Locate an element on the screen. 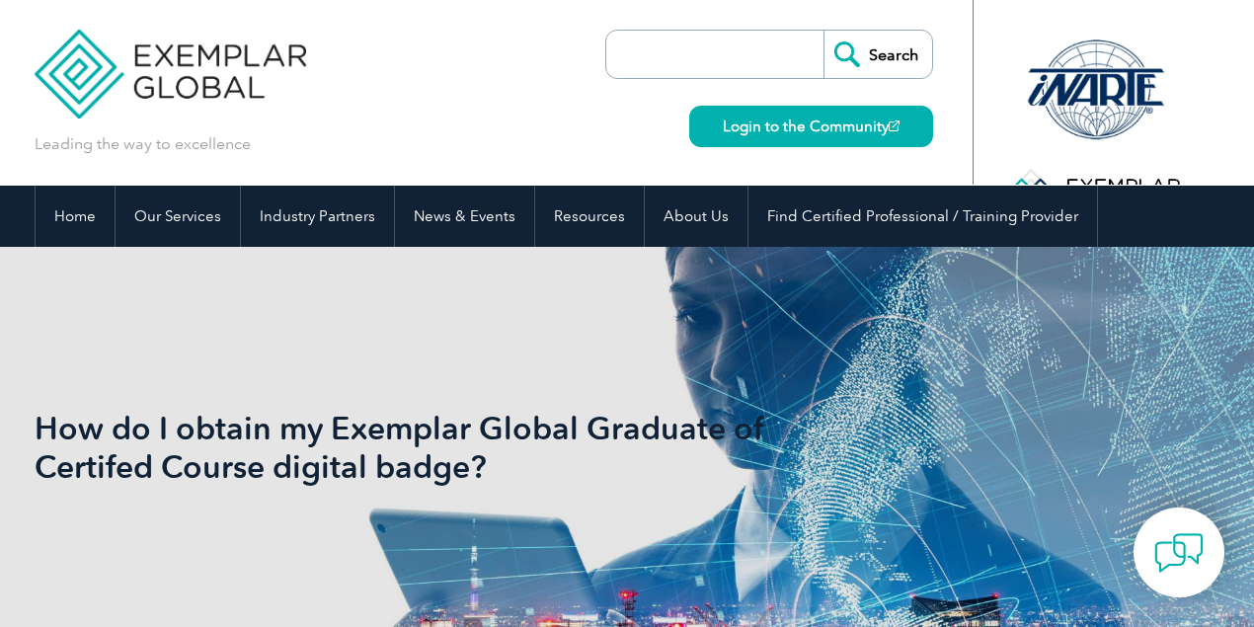 The image size is (1254, 627). a: Login to the Community is located at coordinates (810, 126).